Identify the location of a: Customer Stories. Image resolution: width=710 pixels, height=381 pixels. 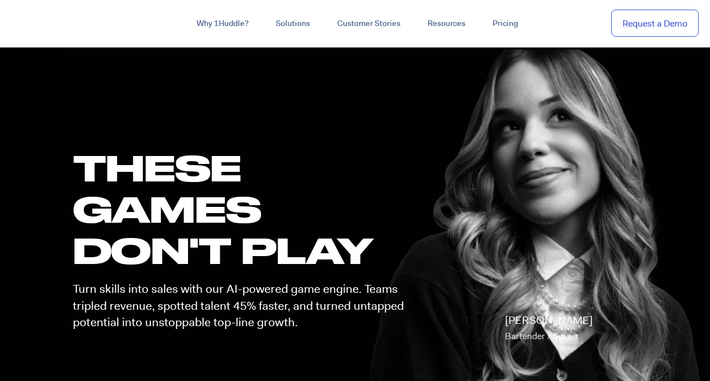
(369, 24).